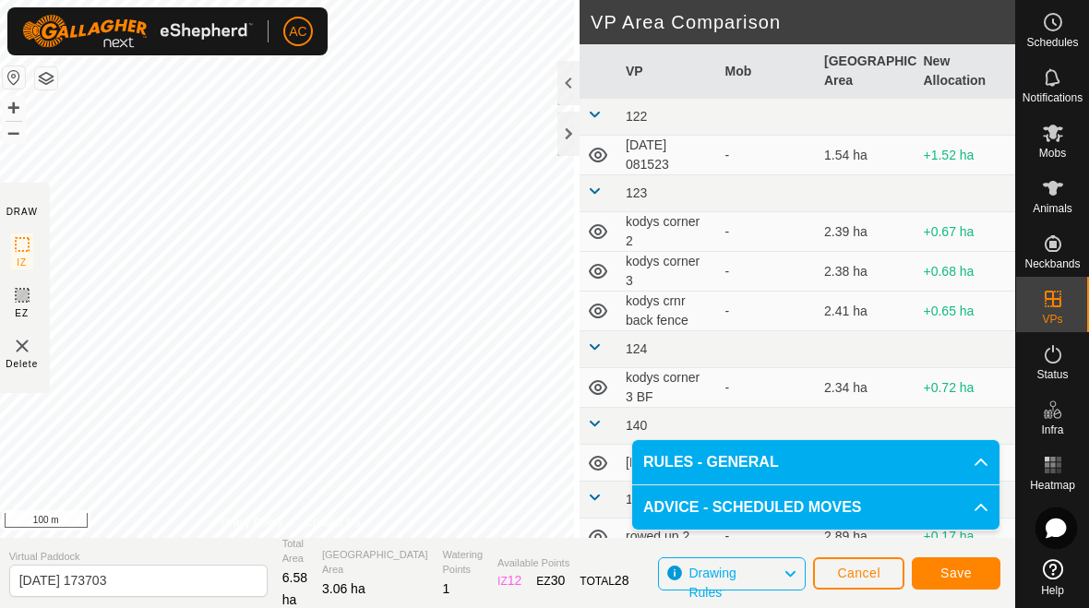 The image size is (1089, 608). I want to click on div: DRAW, so click(22, 211).